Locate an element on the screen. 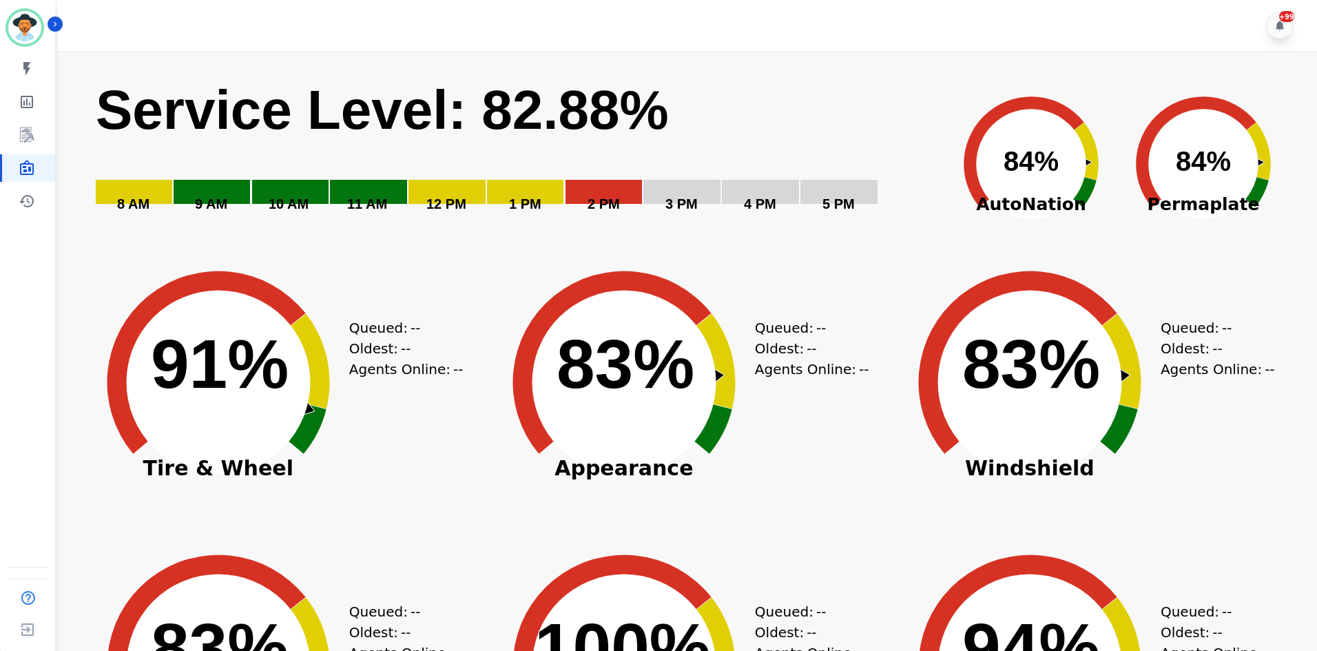 This screenshot has height=651, width=1317. svg: Service Level: 0% is located at coordinates (518, 154).